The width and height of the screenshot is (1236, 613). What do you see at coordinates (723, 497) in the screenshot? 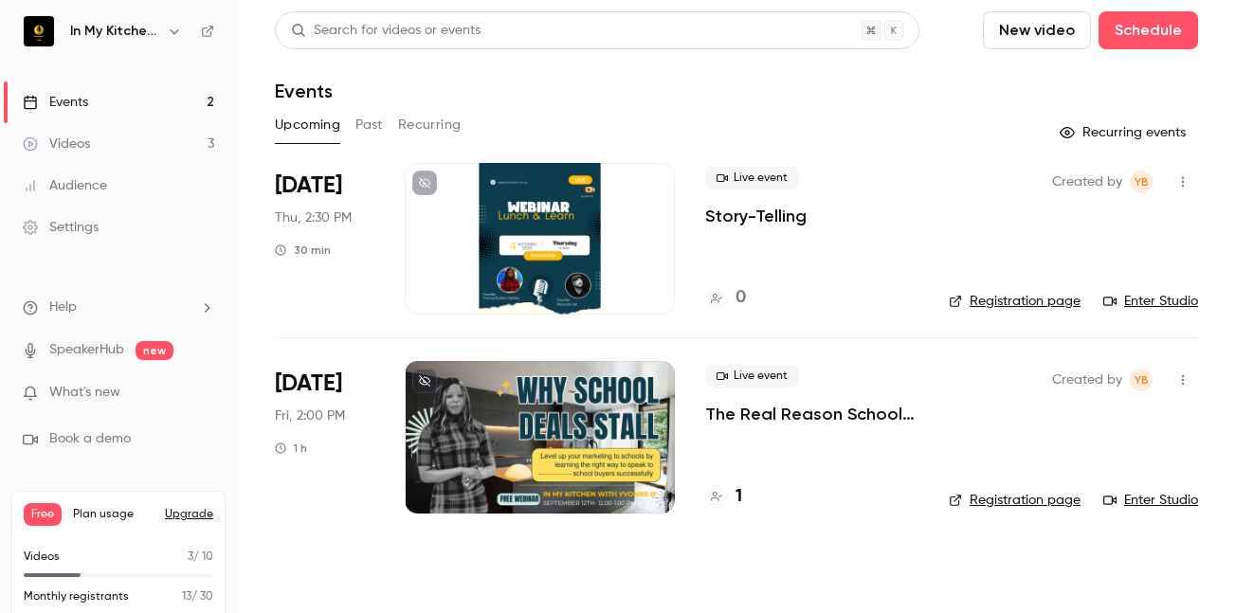
I see `a: 1` at bounding box center [723, 497].